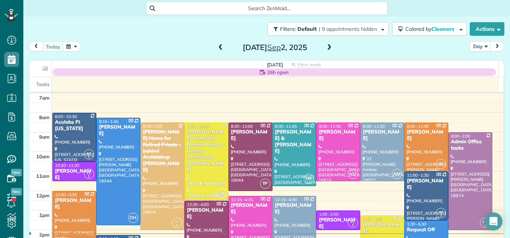 The width and height of the screenshot is (510, 238). What do you see at coordinates (487, 29) in the screenshot?
I see `button: Actions` at bounding box center [487, 29].